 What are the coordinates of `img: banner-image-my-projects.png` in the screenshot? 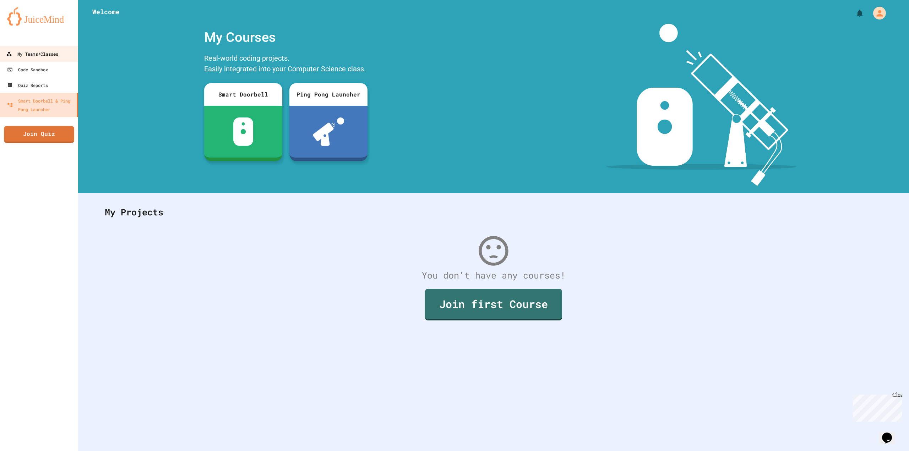 It's located at (701, 105).